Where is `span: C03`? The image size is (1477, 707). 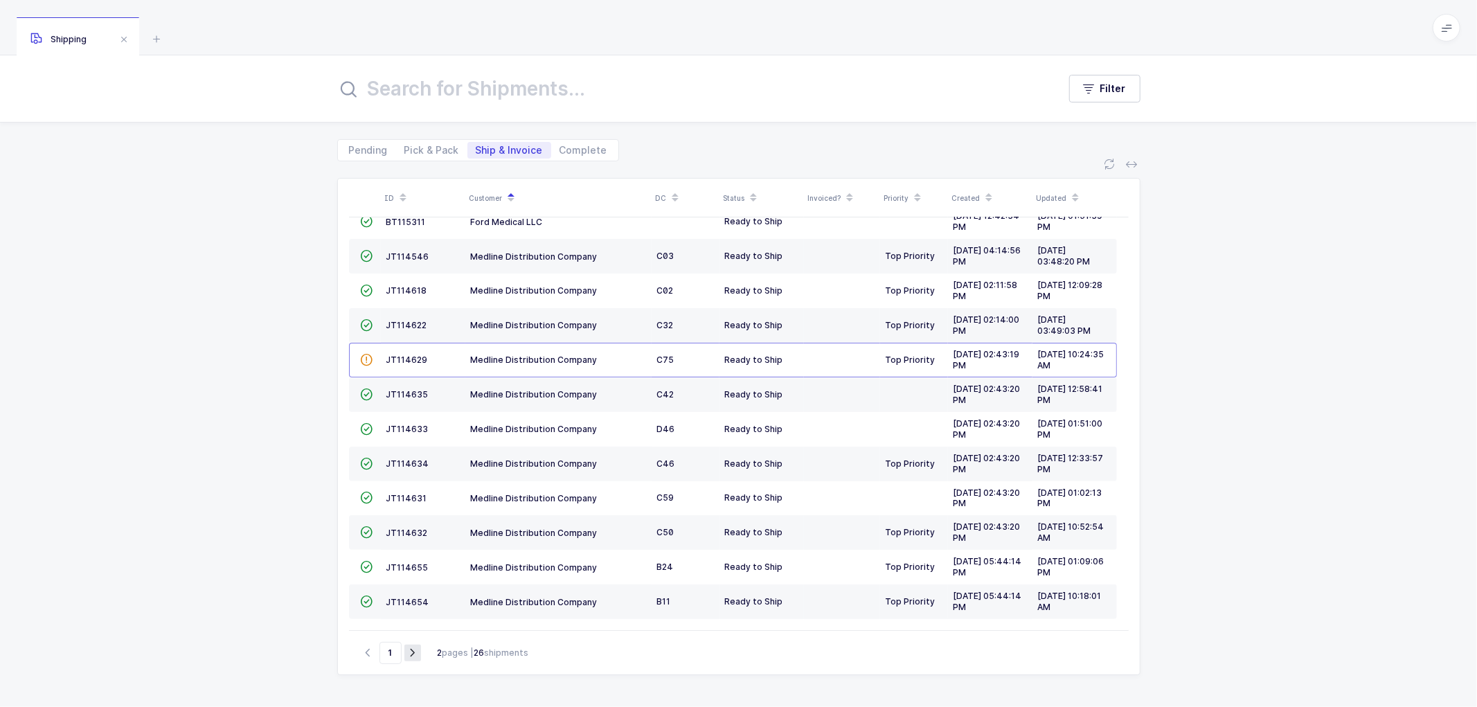 span: C03 is located at coordinates (665, 255).